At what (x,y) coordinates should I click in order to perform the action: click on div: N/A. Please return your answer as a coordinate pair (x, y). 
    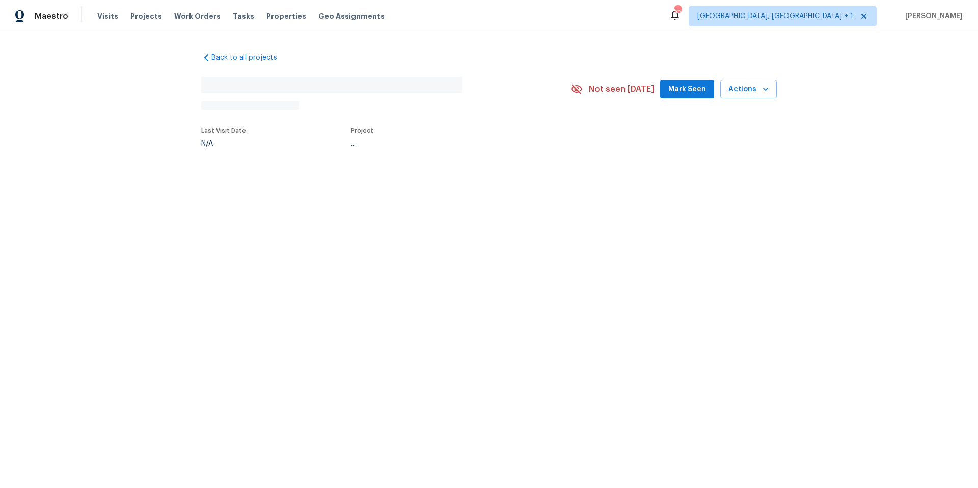
    Looking at the image, I should click on (224, 144).